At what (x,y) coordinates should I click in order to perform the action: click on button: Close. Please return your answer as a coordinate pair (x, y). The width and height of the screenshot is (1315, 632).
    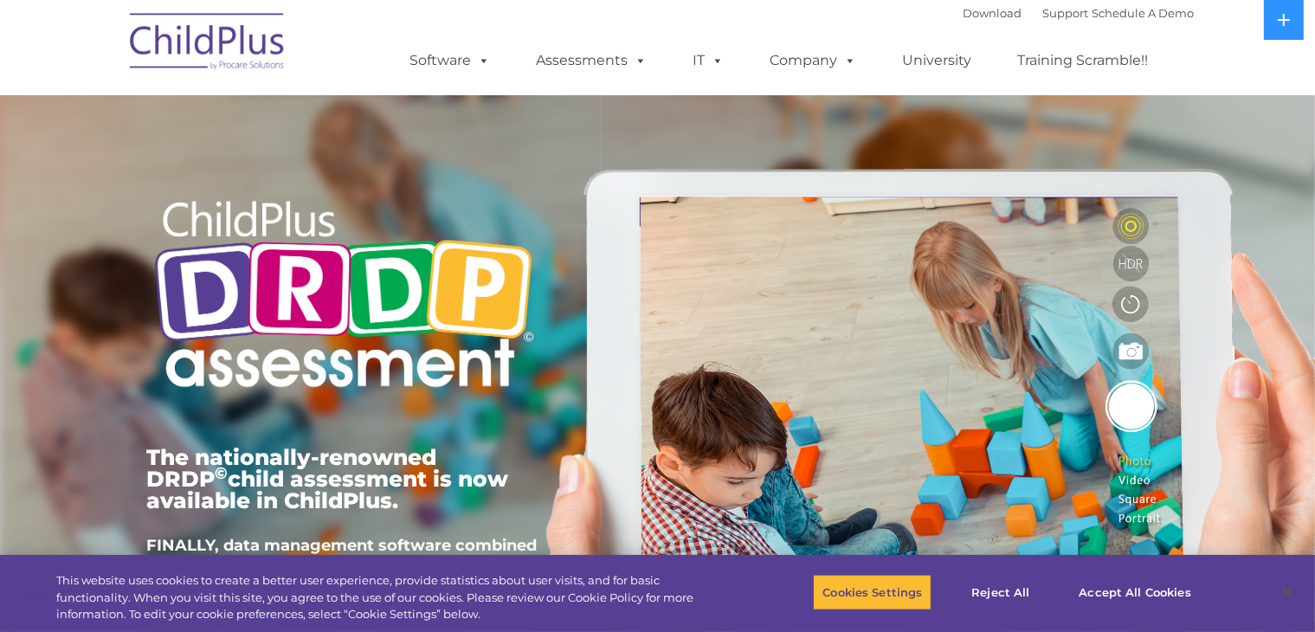
    Looking at the image, I should click on (1288, 592).